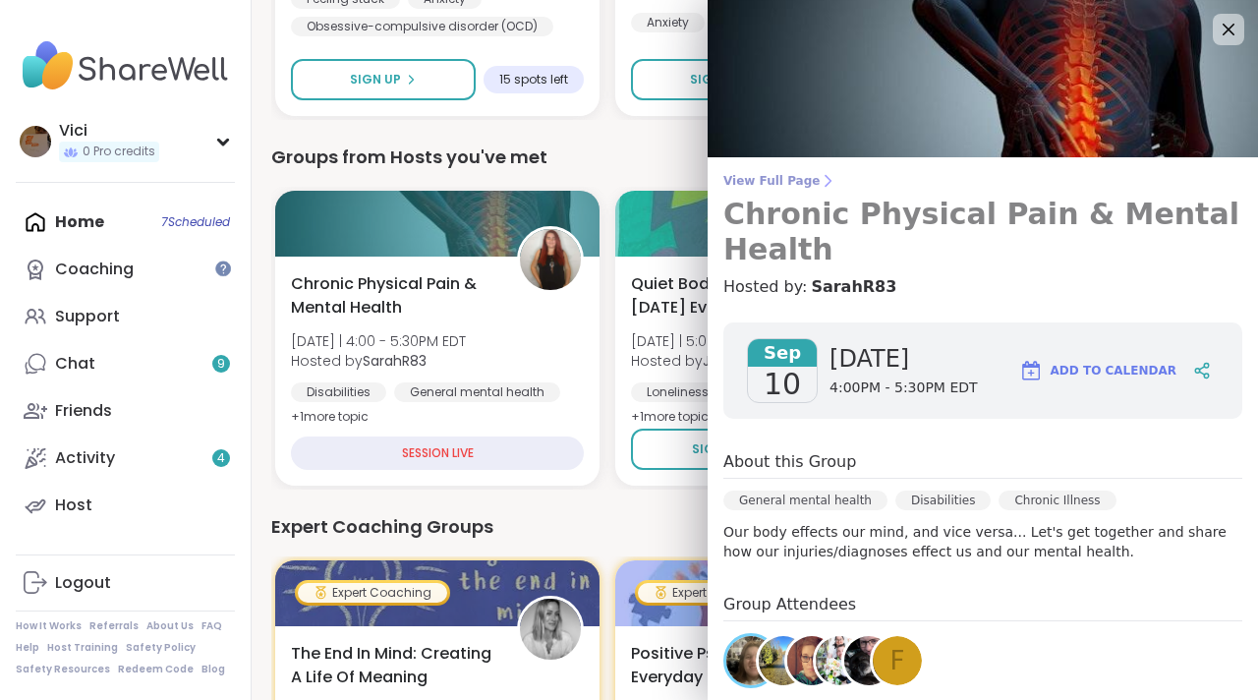  Describe the element at coordinates (783, 353) in the screenshot. I see `span: Sep` at that location.